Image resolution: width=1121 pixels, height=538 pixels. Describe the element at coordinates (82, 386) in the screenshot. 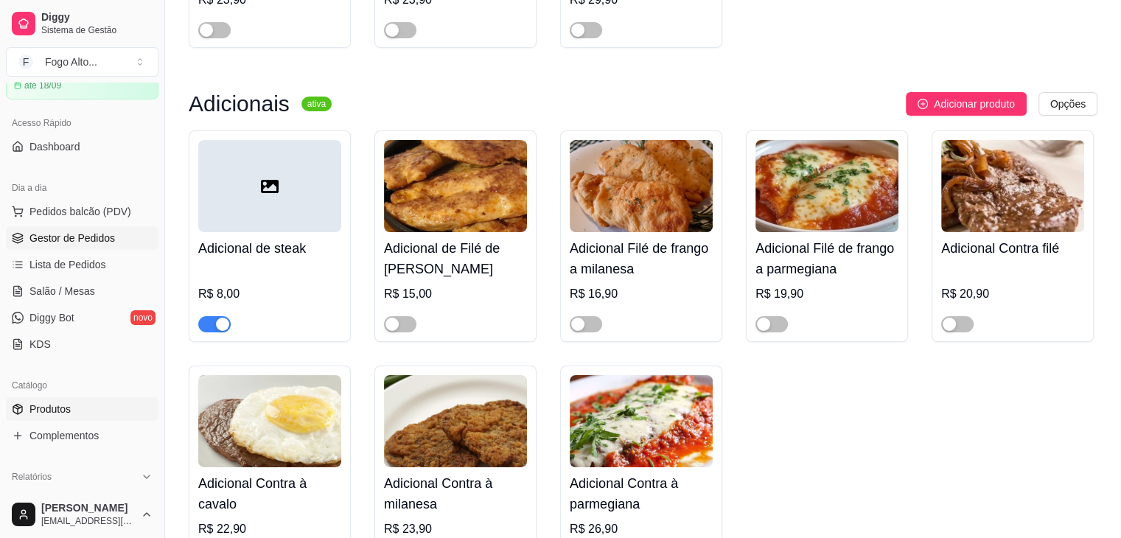

I see `div: Catálogo` at that location.